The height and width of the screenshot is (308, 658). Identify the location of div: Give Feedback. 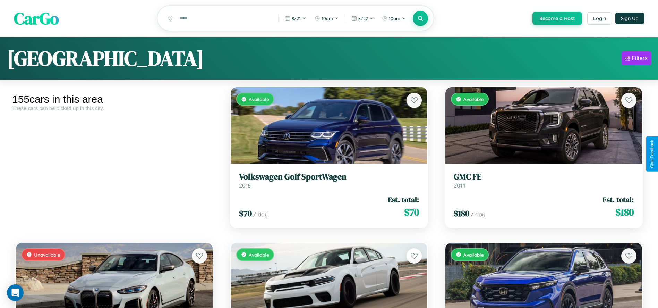
(652, 154).